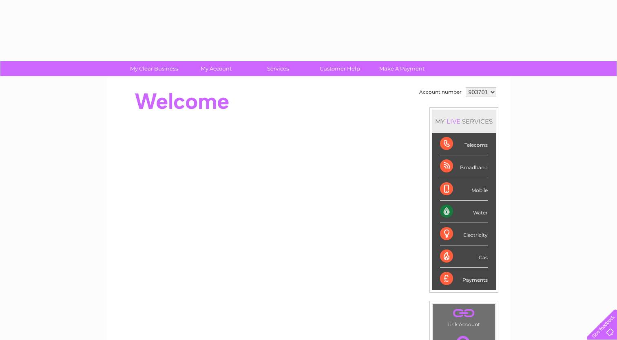  I want to click on div: MY SERVICES, so click(463, 121).